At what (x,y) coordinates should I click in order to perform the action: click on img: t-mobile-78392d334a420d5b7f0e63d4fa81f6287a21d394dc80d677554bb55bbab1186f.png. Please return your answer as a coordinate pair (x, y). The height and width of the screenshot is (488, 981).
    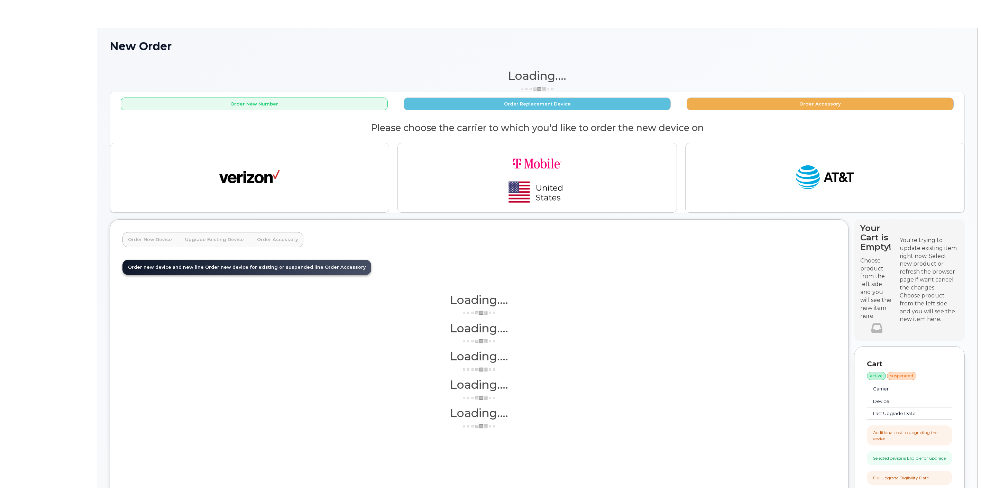
    Looking at the image, I should click on (537, 178).